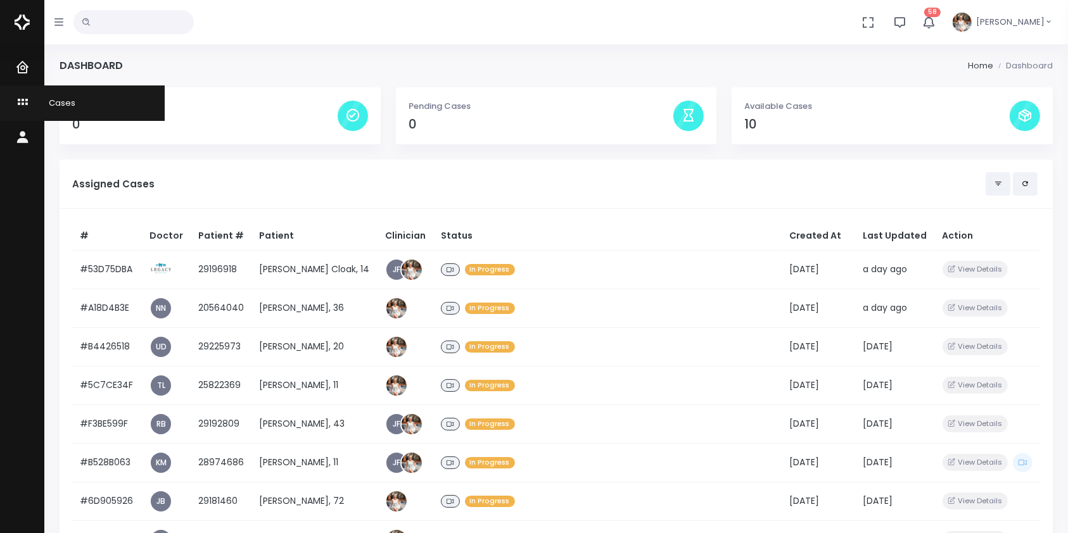  Describe the element at coordinates (205, 106) in the screenshot. I see `p: Completed Cases` at that location.